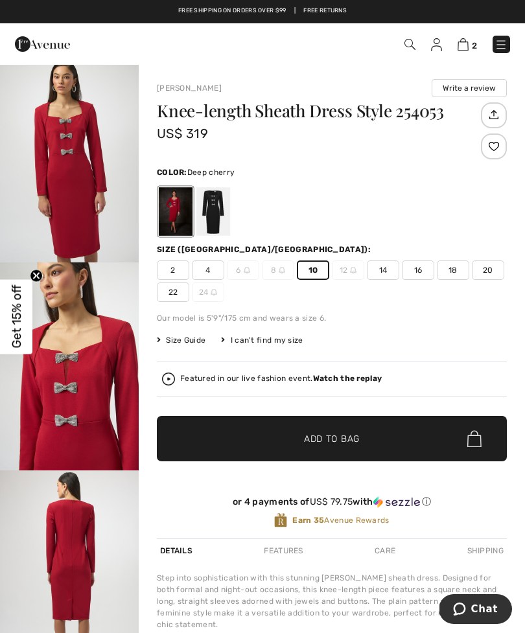  What do you see at coordinates (501, 45) in the screenshot?
I see `img: Menu` at bounding box center [501, 45].